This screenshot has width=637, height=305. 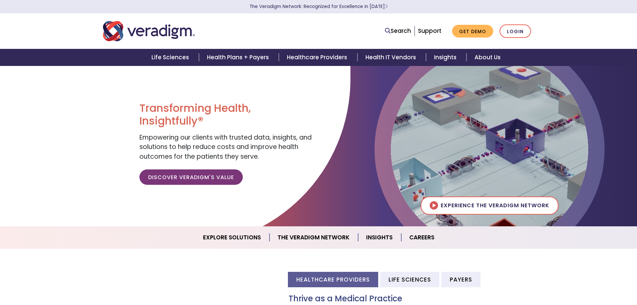 I want to click on a: Discover Veradigm's Value, so click(x=191, y=177).